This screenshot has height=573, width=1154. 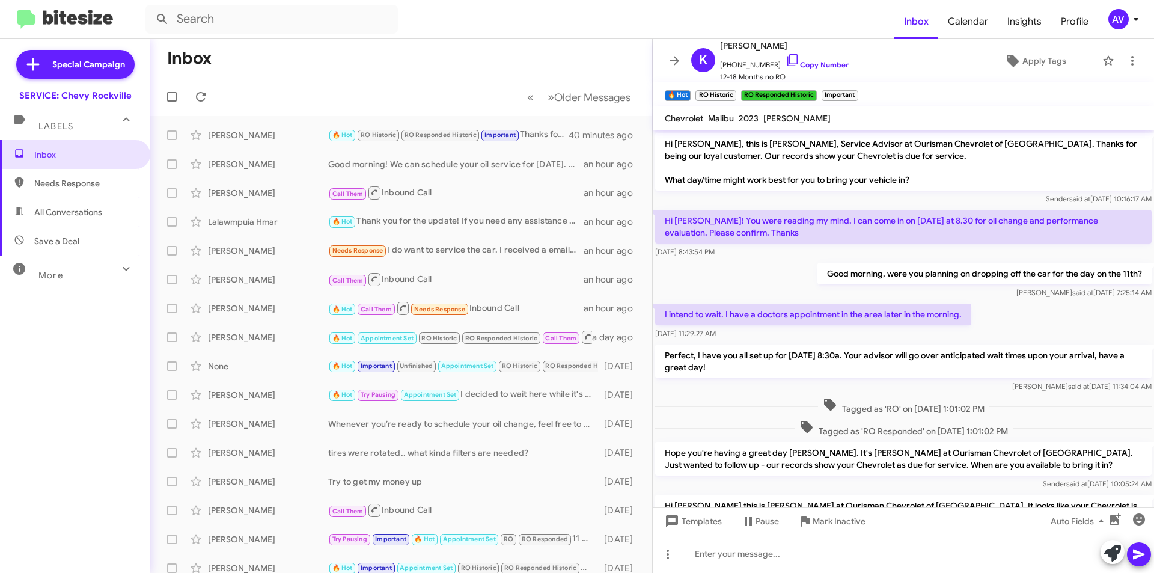 What do you see at coordinates (455, 221) in the screenshot?
I see `div: Thank you for the update! If you need any assistance or want to schedule future service, feel fre...` at bounding box center [455, 221].